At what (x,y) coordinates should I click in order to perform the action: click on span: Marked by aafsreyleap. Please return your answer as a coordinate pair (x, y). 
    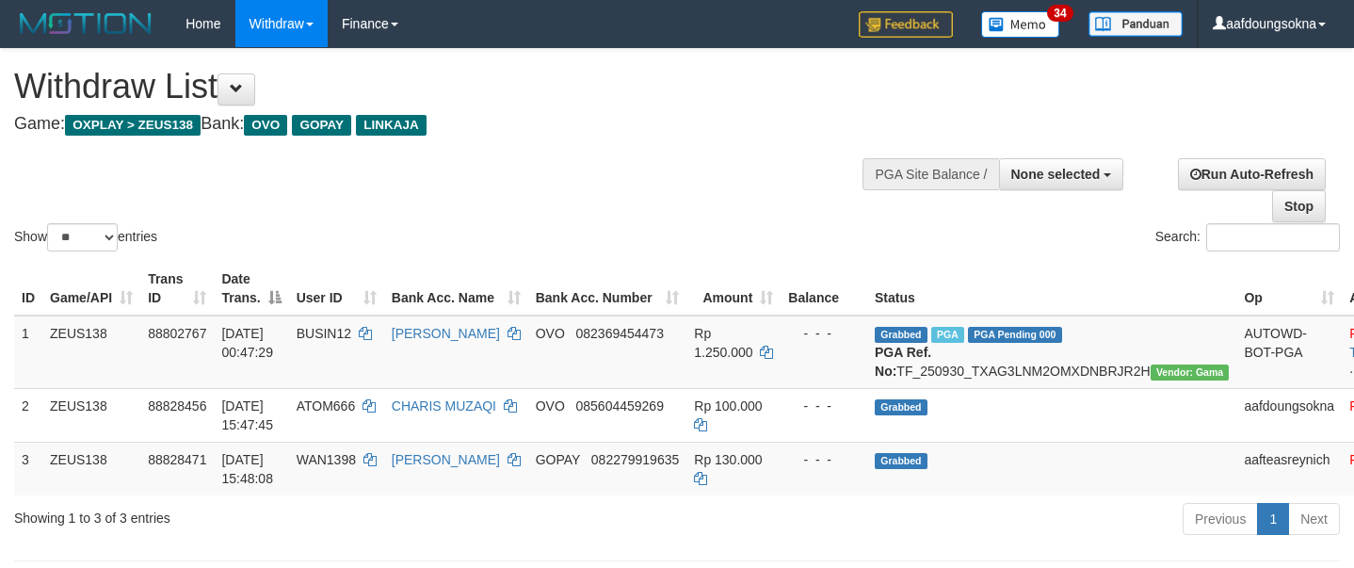
    Looking at the image, I should click on (947, 334).